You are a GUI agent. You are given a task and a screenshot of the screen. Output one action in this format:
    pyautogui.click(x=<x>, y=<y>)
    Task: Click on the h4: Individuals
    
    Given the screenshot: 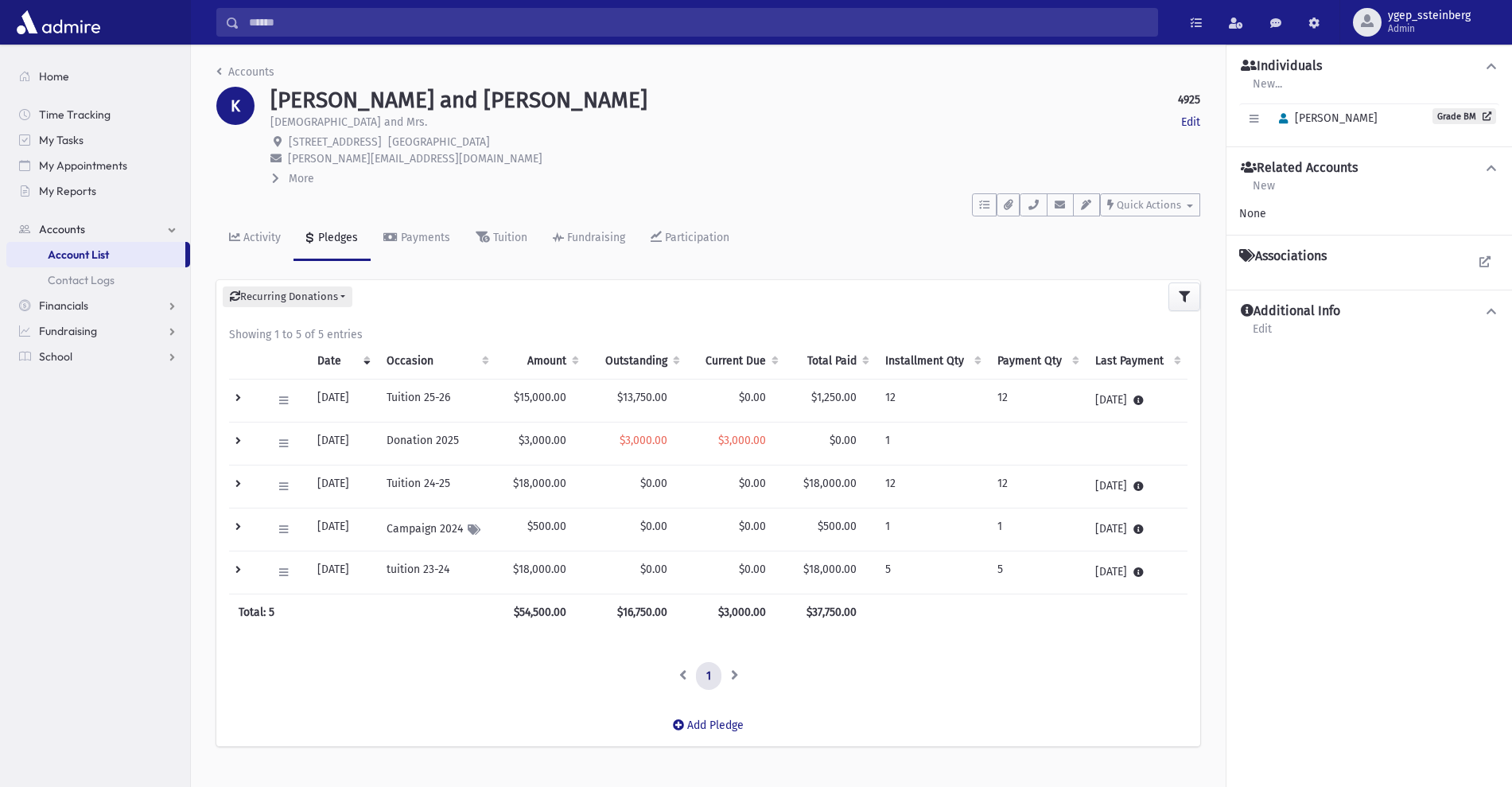 What is the action you would take?
    pyautogui.click(x=1282, y=66)
    